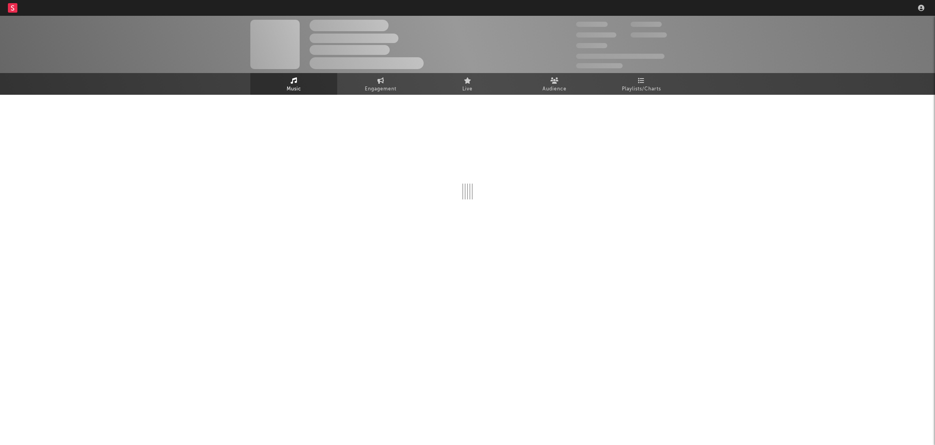 The image size is (935, 445). What do you see at coordinates (599, 66) in the screenshot?
I see `span: Jump Score: 85.0` at bounding box center [599, 66].